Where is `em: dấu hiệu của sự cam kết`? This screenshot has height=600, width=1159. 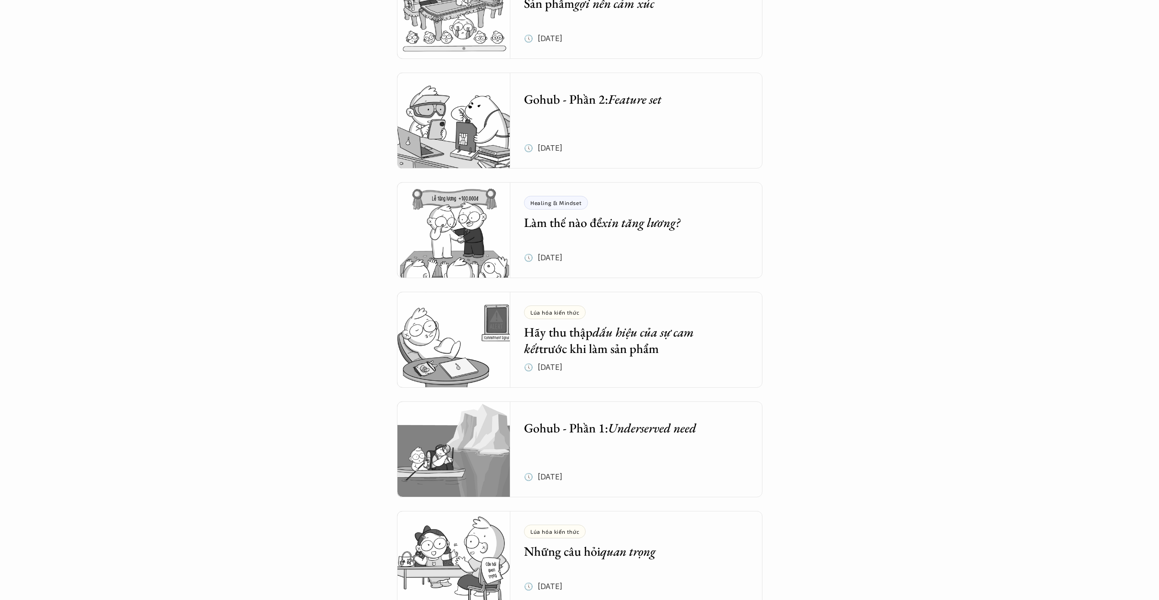 em: dấu hiệu của sự cam kết is located at coordinates (610, 340).